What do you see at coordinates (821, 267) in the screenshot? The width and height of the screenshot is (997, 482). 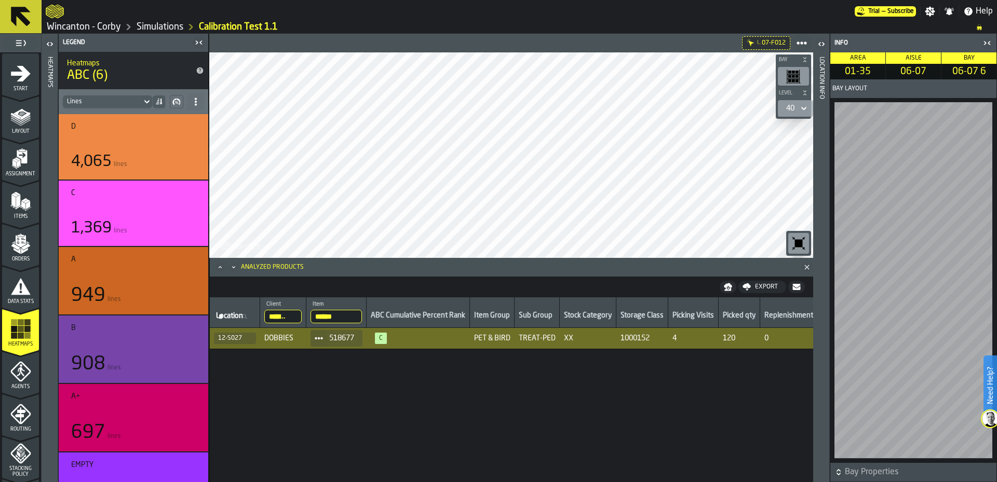 I see `div: Location Info` at bounding box center [821, 267].